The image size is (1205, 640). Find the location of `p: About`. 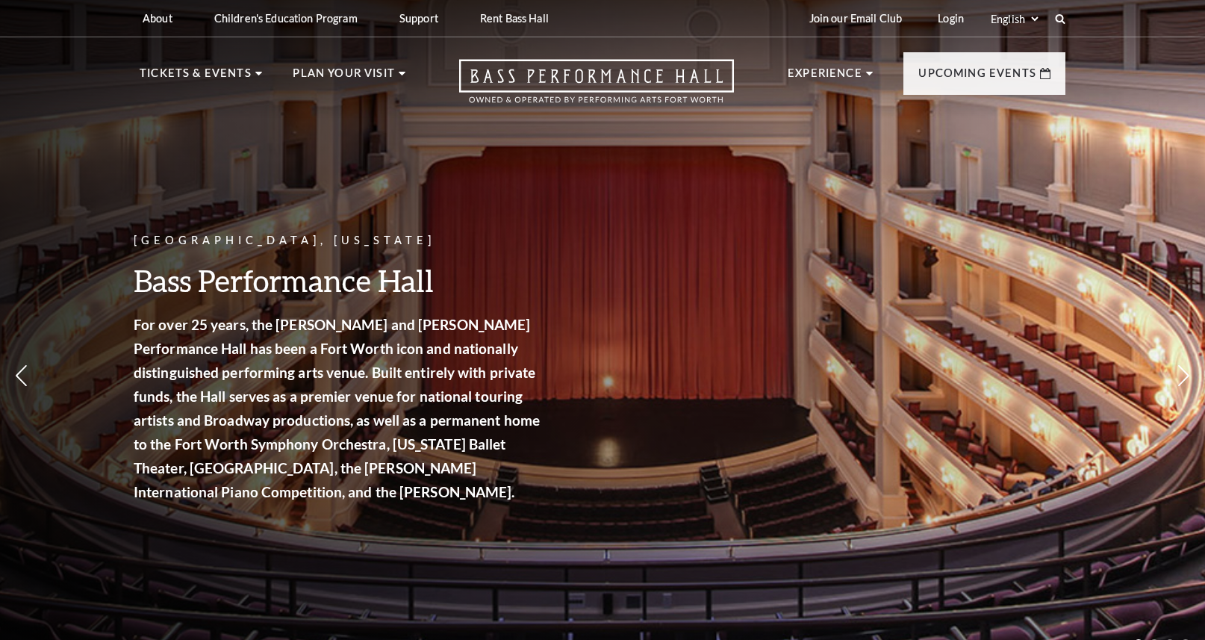

p: About is located at coordinates (158, 18).